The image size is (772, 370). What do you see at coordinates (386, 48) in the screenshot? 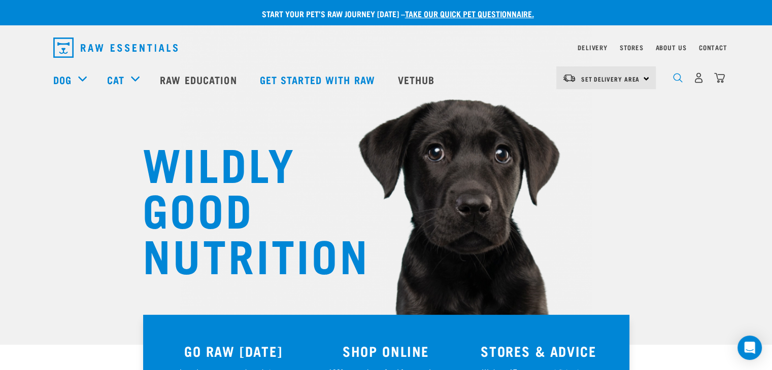
I see `nav: dropdown navigation` at bounding box center [386, 48].